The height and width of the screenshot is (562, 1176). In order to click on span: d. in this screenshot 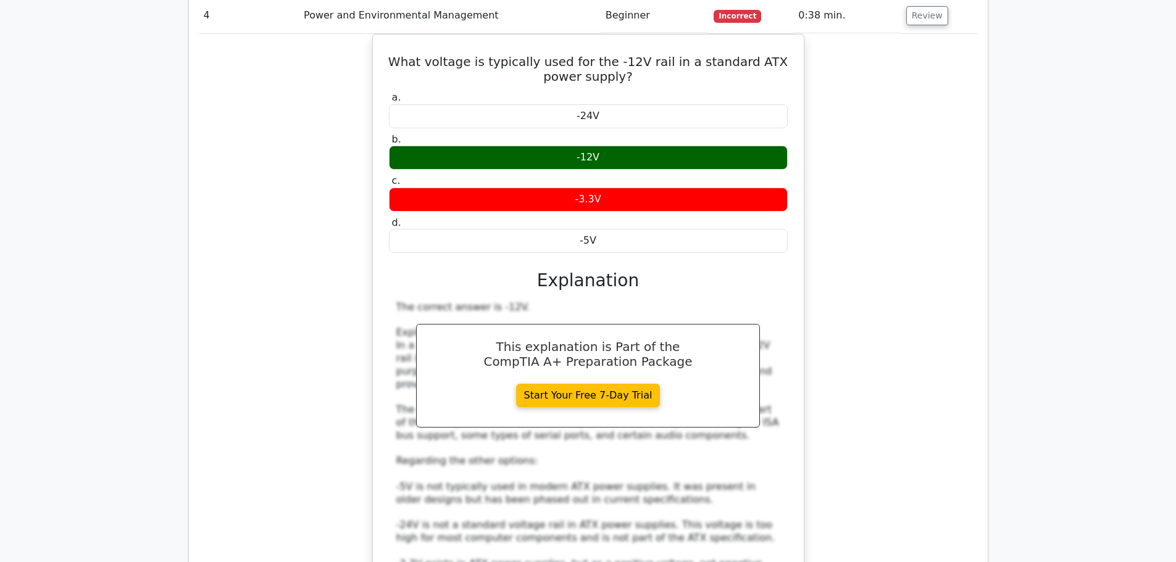, I will do `click(396, 222)`.